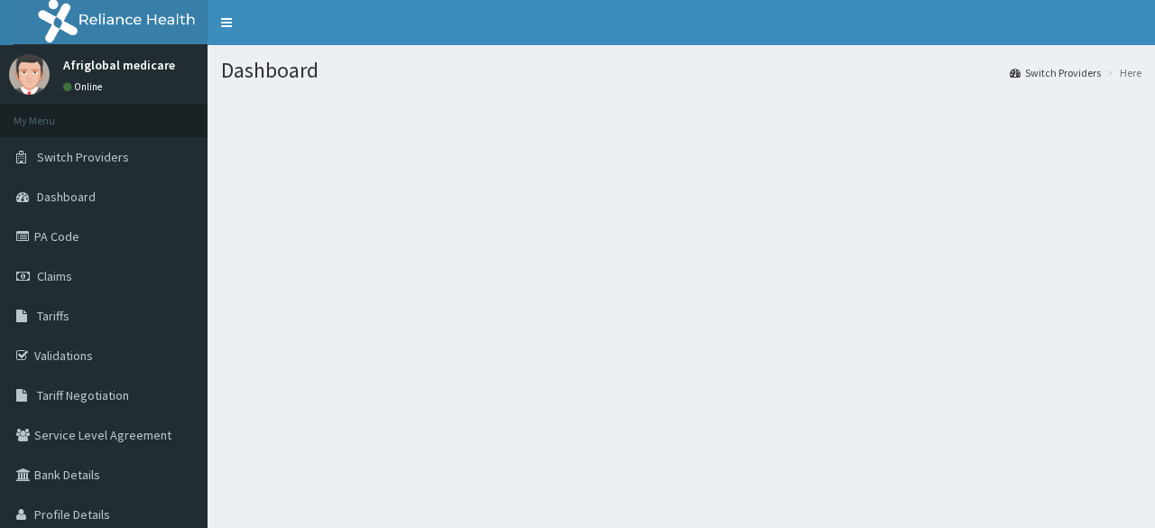  What do you see at coordinates (85, 87) in the screenshot?
I see `a: Online` at bounding box center [85, 87].